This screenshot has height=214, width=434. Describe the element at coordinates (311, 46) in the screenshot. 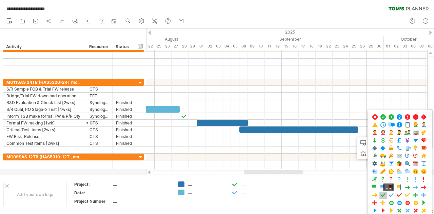

I see `div: Thursday, 18 September 2025` at that location.